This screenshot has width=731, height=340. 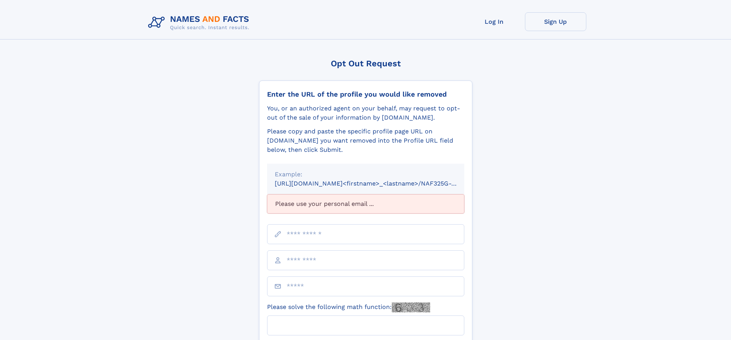 I want to click on a: Log In, so click(x=494, y=21).